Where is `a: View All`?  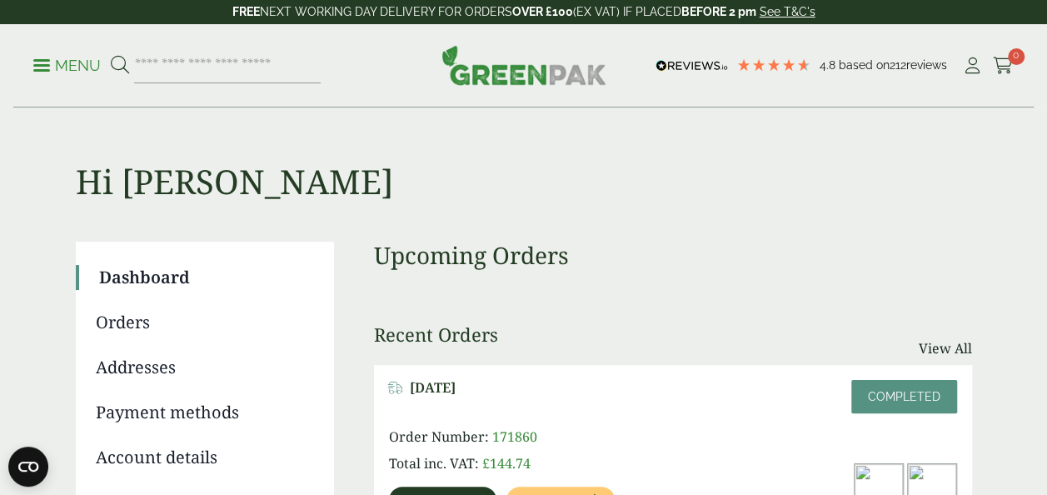 a: View All is located at coordinates (946, 348).